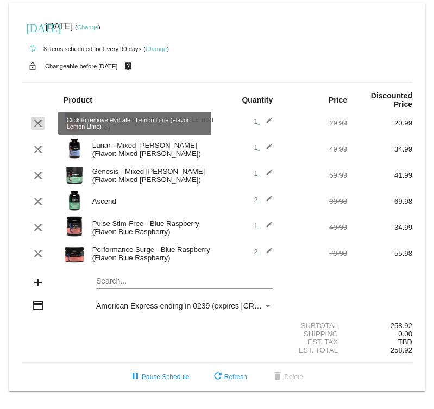 The image size is (434, 409). I want to click on strong: Product, so click(78, 100).